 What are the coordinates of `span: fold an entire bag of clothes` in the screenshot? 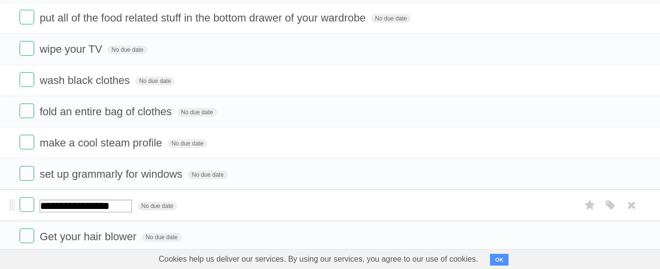 It's located at (106, 111).